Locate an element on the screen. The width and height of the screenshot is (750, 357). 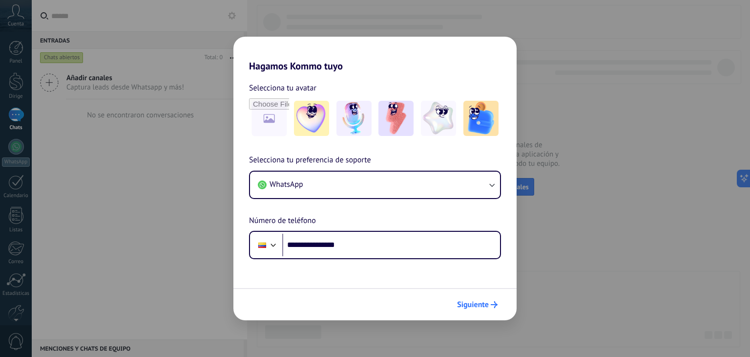
img: -2.jpeg is located at coordinates (354, 118).